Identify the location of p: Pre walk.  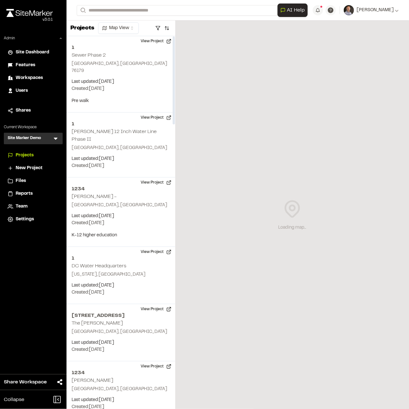
(121, 101).